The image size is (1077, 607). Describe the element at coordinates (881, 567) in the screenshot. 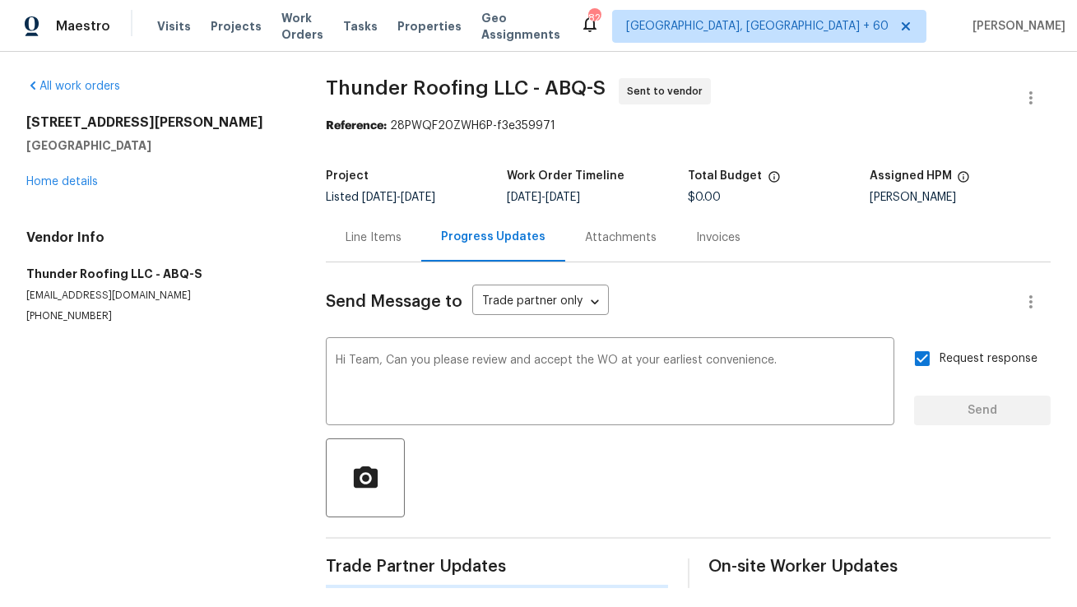

I see `span: On-site Worker Updates` at that location.